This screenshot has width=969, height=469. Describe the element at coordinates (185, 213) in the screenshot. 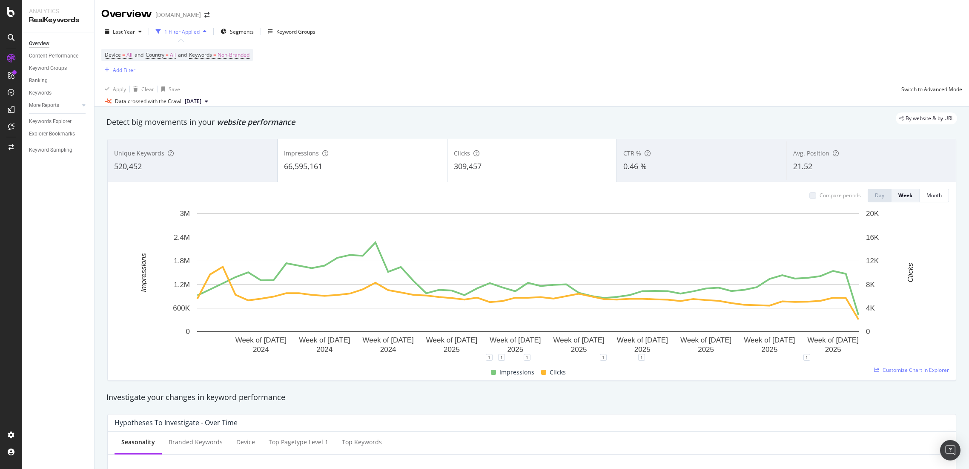

I see `text: 3M` at that location.